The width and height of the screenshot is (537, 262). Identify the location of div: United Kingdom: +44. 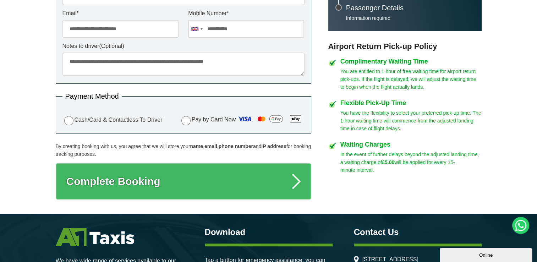
(197, 29).